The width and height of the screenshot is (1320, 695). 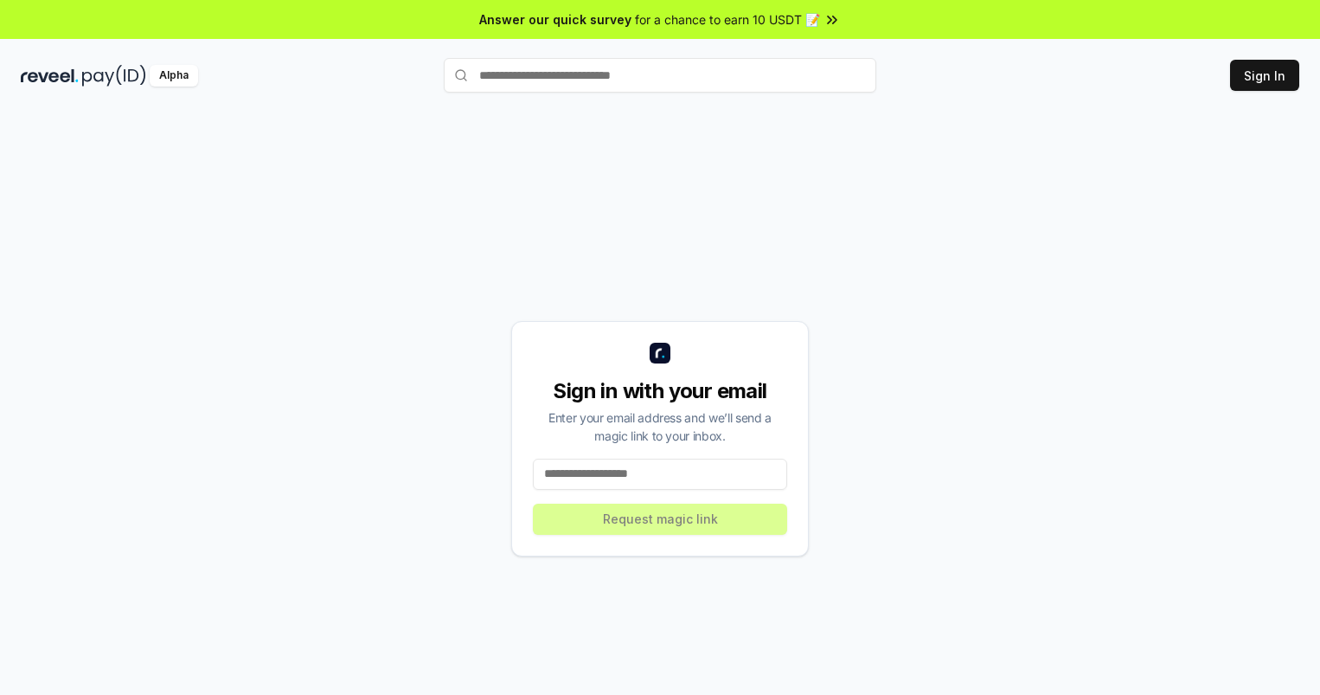 What do you see at coordinates (727, 19) in the screenshot?
I see `span: for a chance to earn 10 USDT 📝` at bounding box center [727, 19].